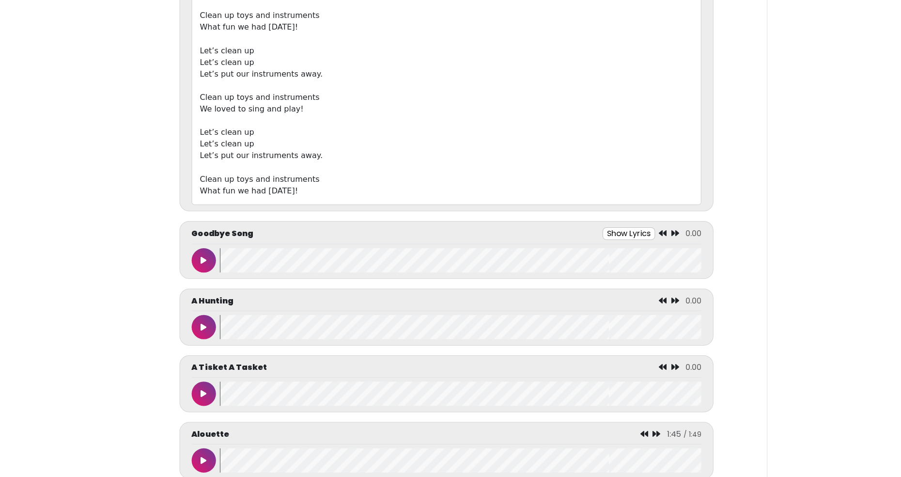 The width and height of the screenshot is (901, 477). Describe the element at coordinates (229, 366) in the screenshot. I see `p: A Tisket A Tasket` at that location.